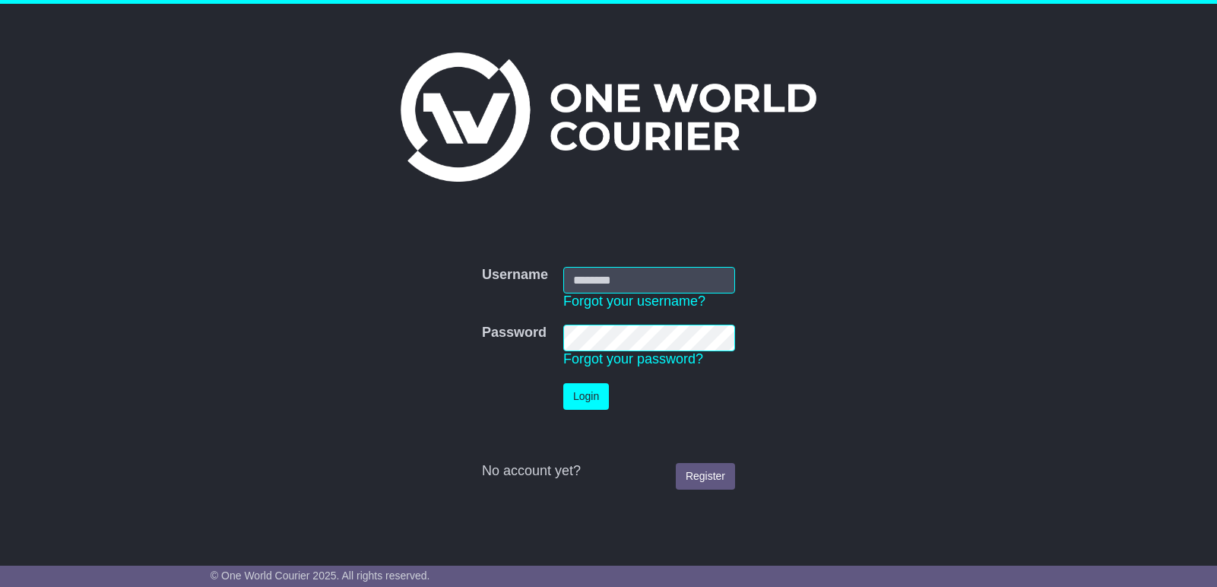  Describe the element at coordinates (634, 301) in the screenshot. I see `a: Forgot your username?` at that location.